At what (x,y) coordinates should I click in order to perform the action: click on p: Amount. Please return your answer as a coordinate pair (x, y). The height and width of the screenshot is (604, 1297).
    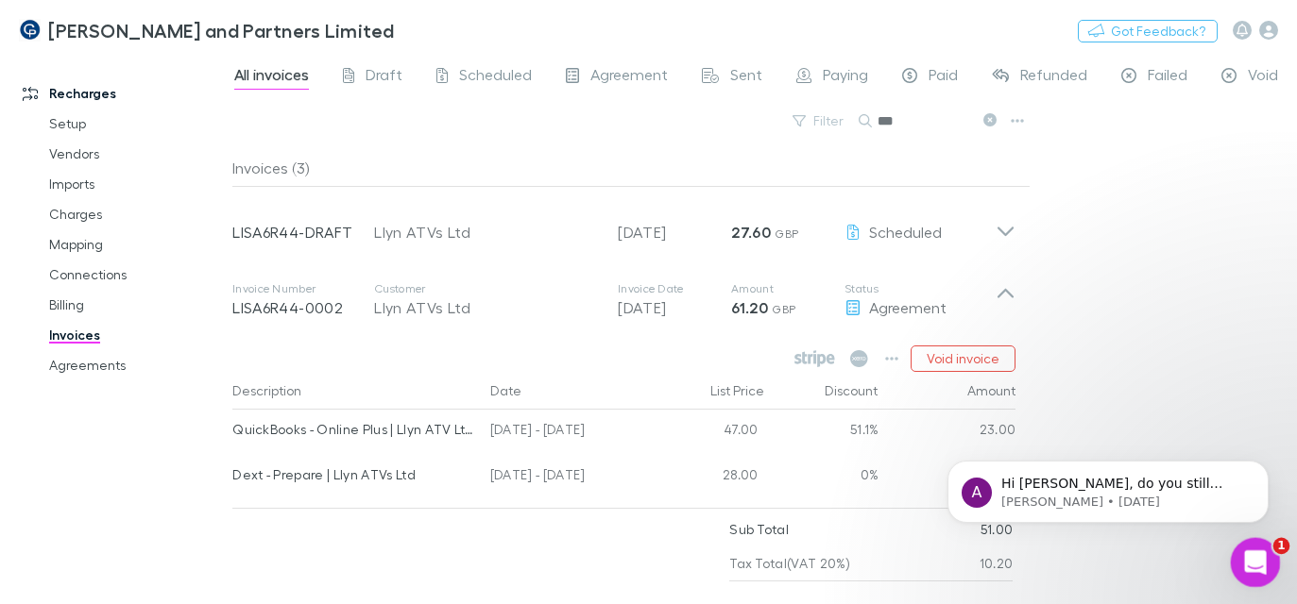
    Looking at the image, I should click on (788, 289).